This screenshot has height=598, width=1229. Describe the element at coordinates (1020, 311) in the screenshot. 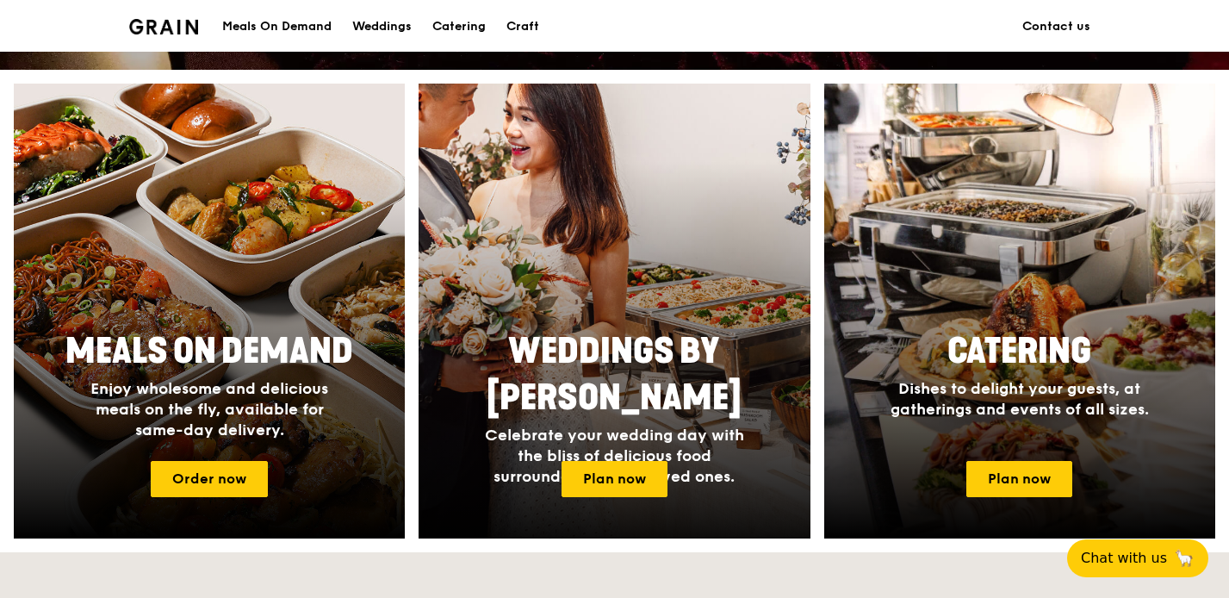

I see `img: catering-card.e1cfaf3e.jpg` at that location.